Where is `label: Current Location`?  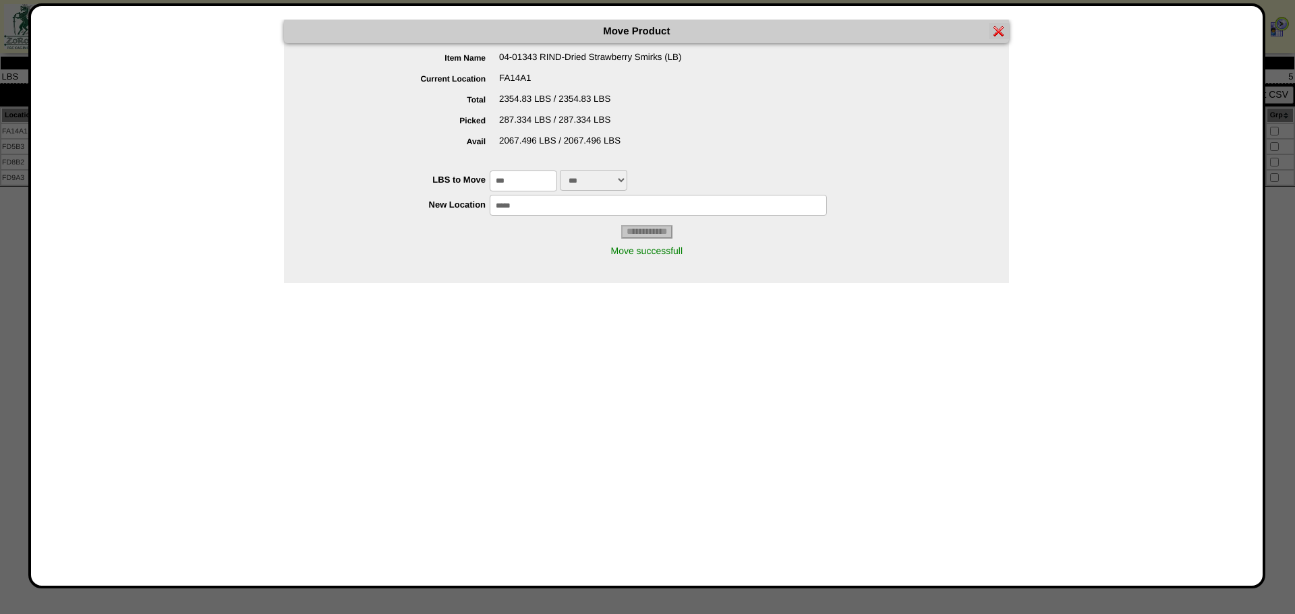
label: Current Location is located at coordinates (405, 79).